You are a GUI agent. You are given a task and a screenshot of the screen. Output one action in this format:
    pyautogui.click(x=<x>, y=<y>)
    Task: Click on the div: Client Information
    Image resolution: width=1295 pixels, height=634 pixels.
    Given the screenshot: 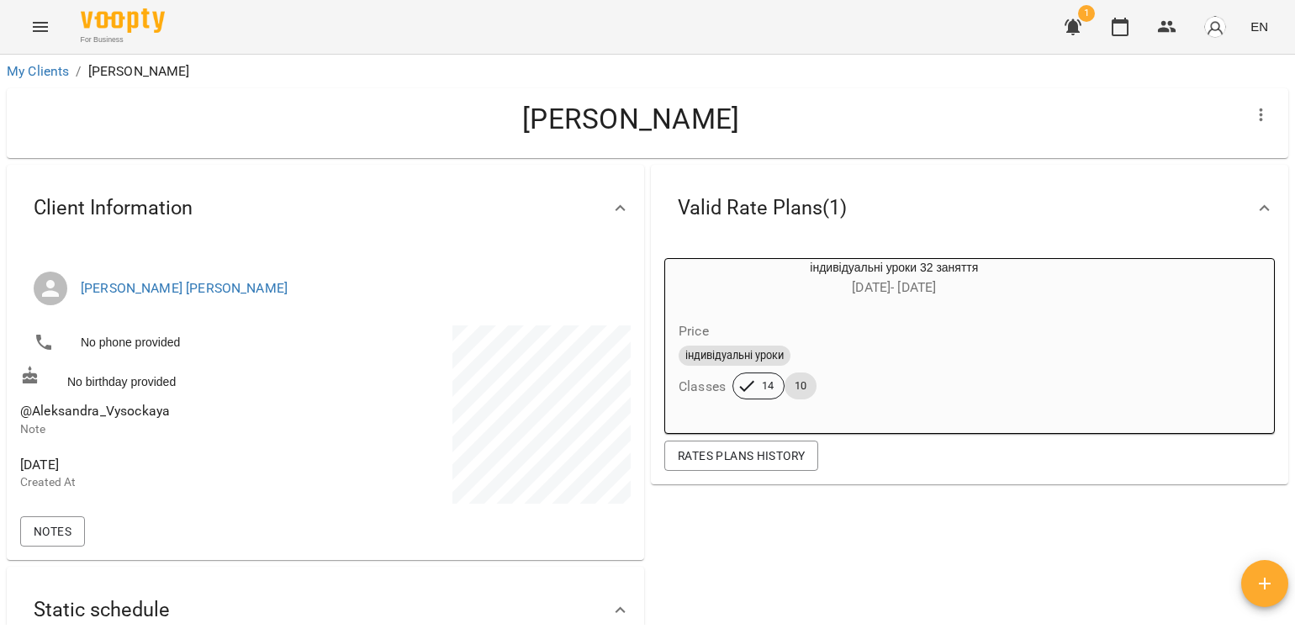 What is the action you would take?
    pyautogui.click(x=325, y=208)
    